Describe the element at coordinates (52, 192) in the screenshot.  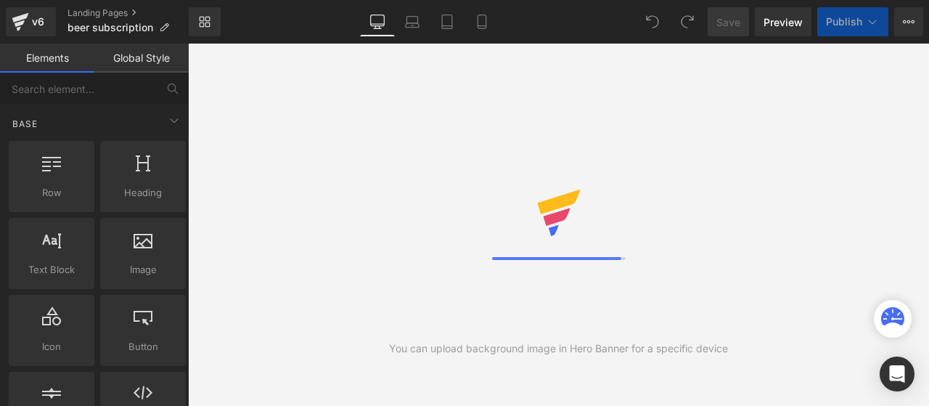
I see `span: Row` at that location.